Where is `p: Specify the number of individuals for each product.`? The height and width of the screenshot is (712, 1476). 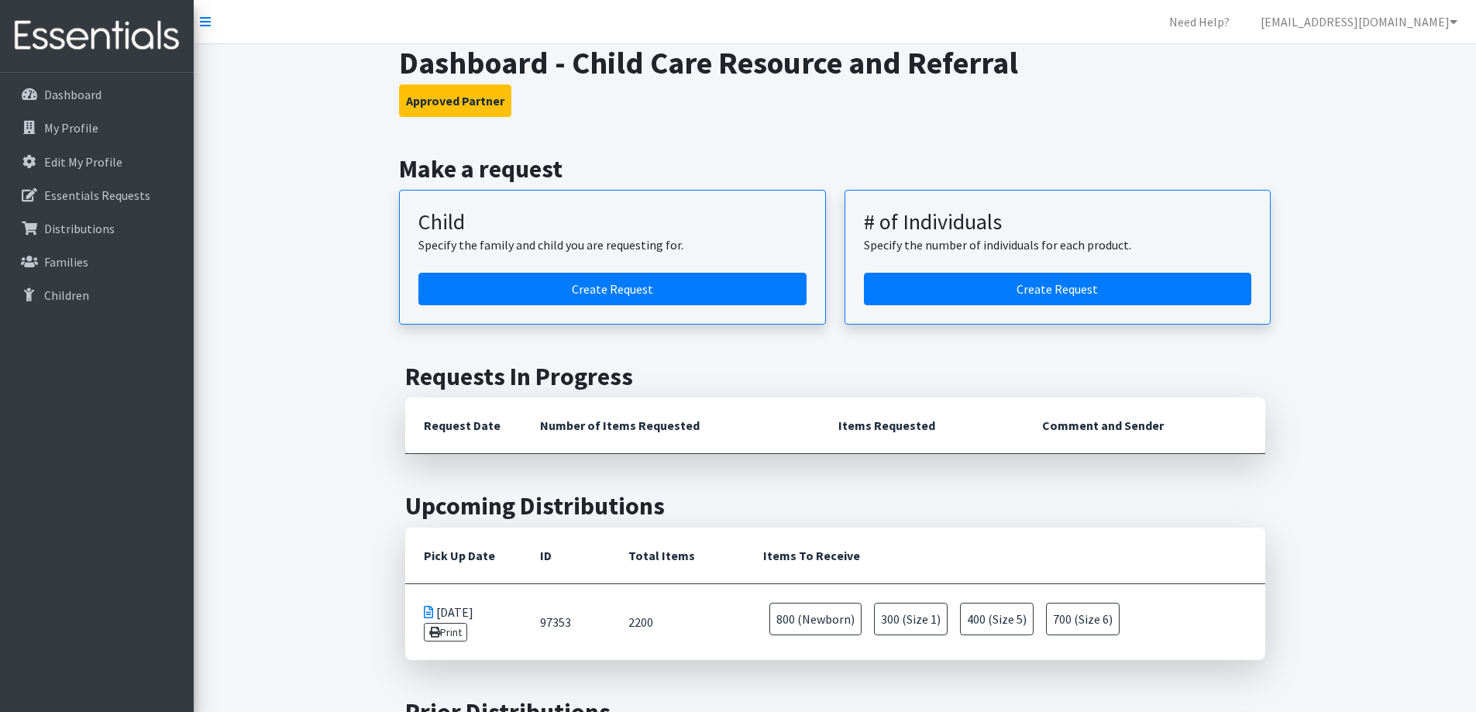 p: Specify the number of individuals for each product. is located at coordinates (1058, 245).